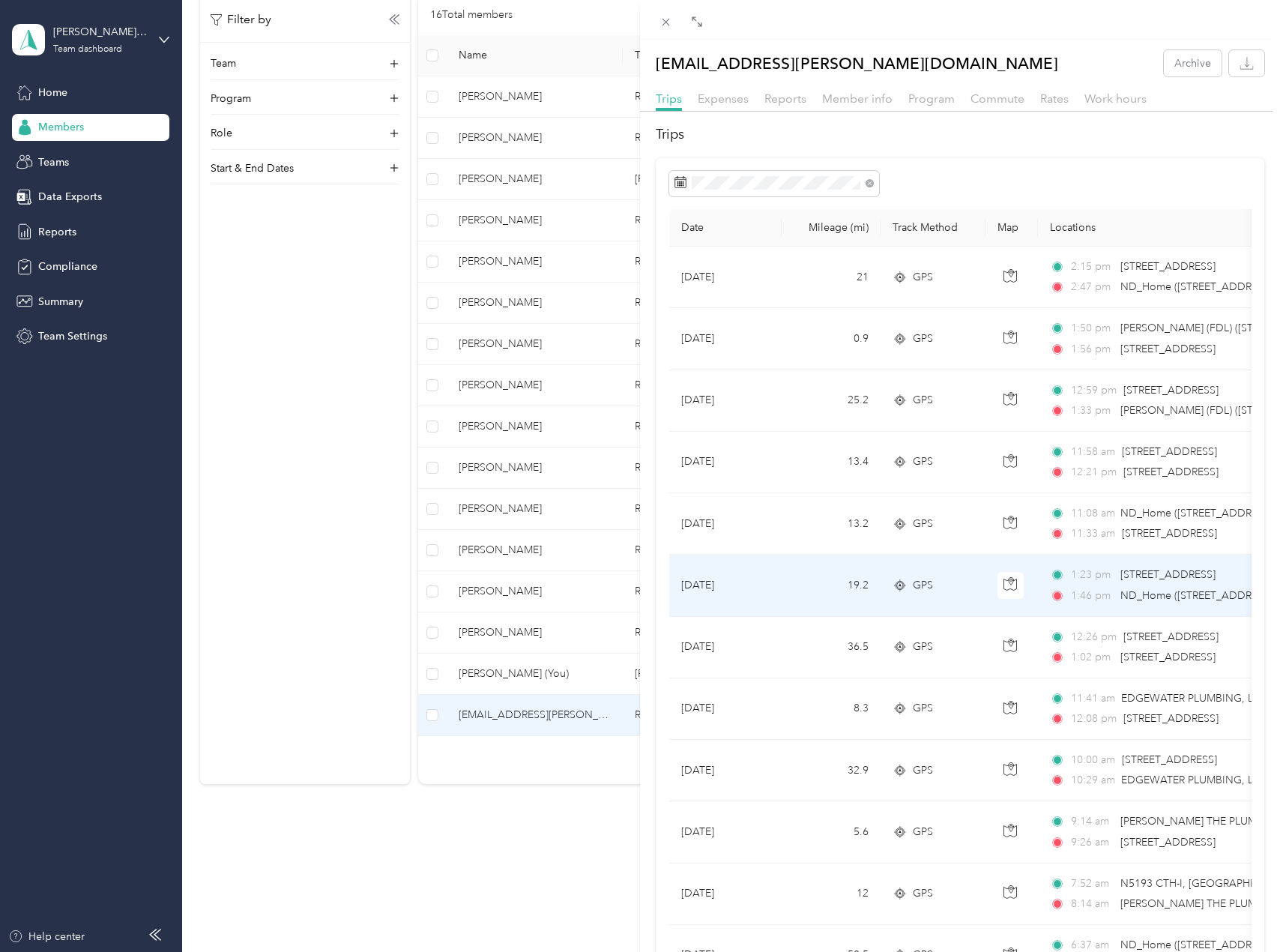 This screenshot has height=952, width=1280. What do you see at coordinates (1093, 883) in the screenshot?
I see `span: 7:52 am` at bounding box center [1093, 883].